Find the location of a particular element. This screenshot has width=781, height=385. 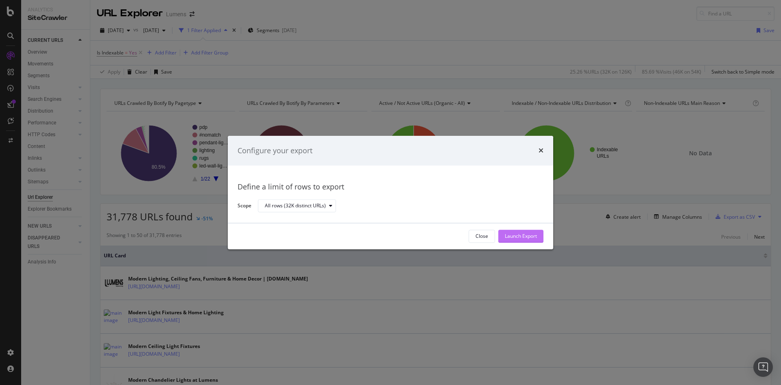

div: Configure your export is located at coordinates (275, 151).